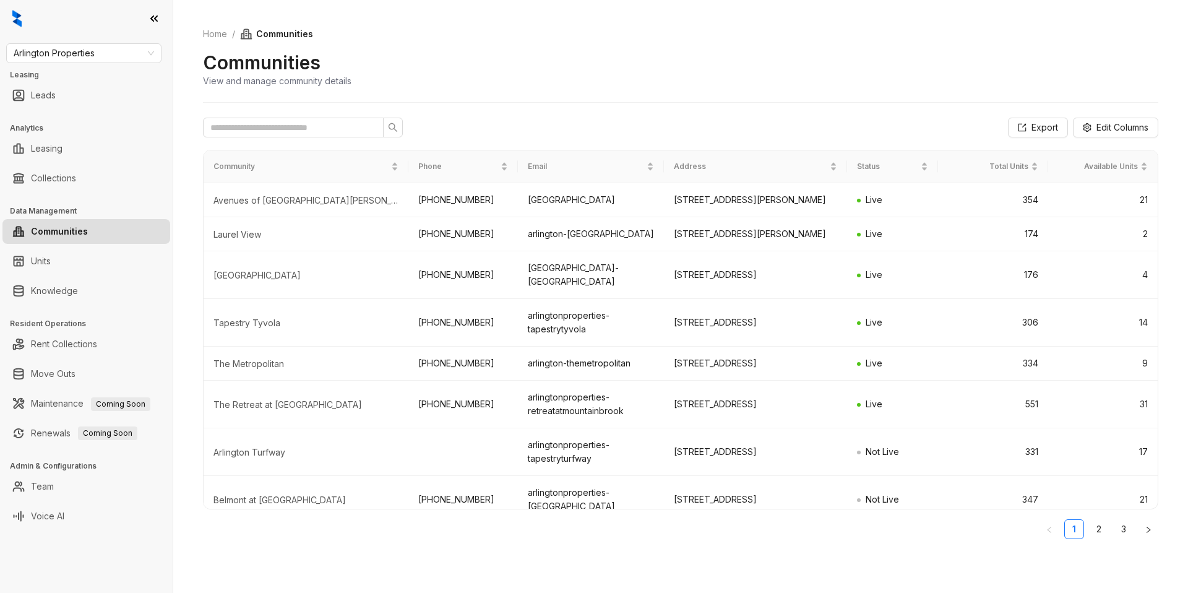 The width and height of the screenshot is (1188, 593). What do you see at coordinates (1074, 529) in the screenshot?
I see `li: 1` at bounding box center [1074, 529].